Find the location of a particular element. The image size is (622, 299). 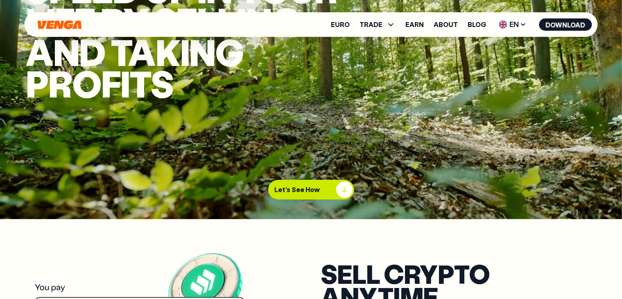

img: flag-uk is located at coordinates (503, 25).